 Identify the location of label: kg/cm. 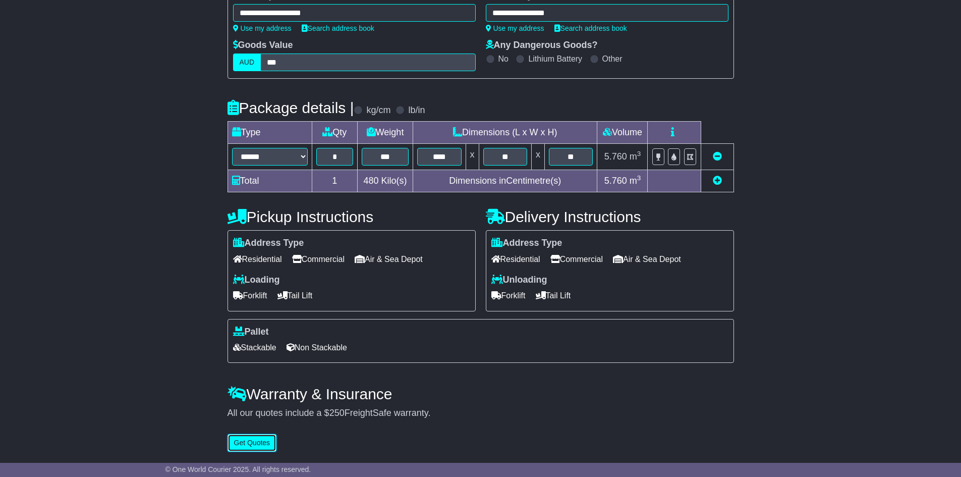
(378, 110).